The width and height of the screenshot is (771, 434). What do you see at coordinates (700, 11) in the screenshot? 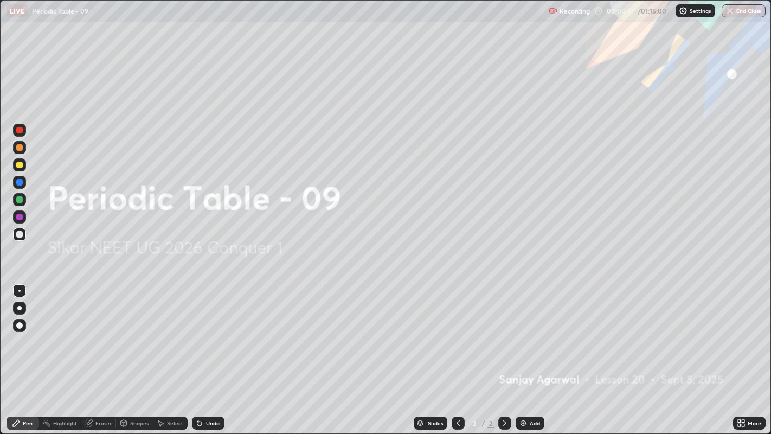
I see `p: Settings` at bounding box center [700, 11].